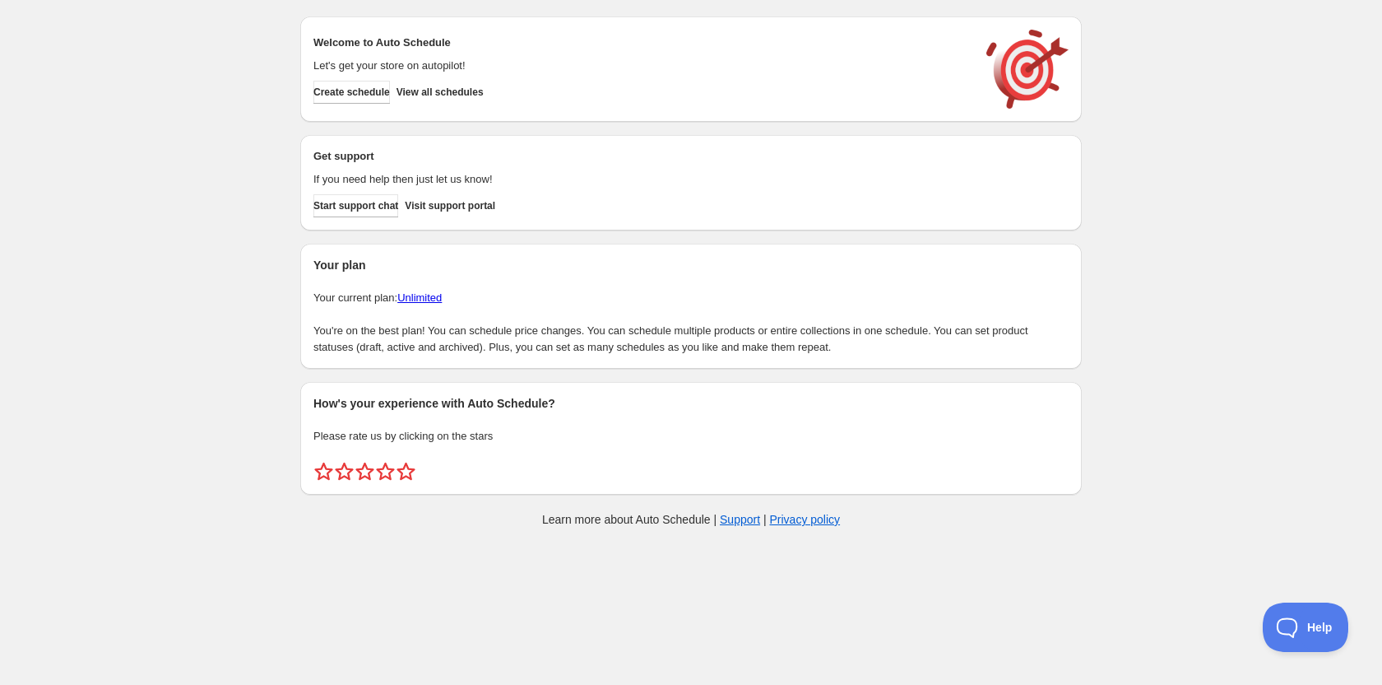 Image resolution: width=1382 pixels, height=685 pixels. I want to click on p: Learn more about Auto Schedule | |, so click(691, 519).